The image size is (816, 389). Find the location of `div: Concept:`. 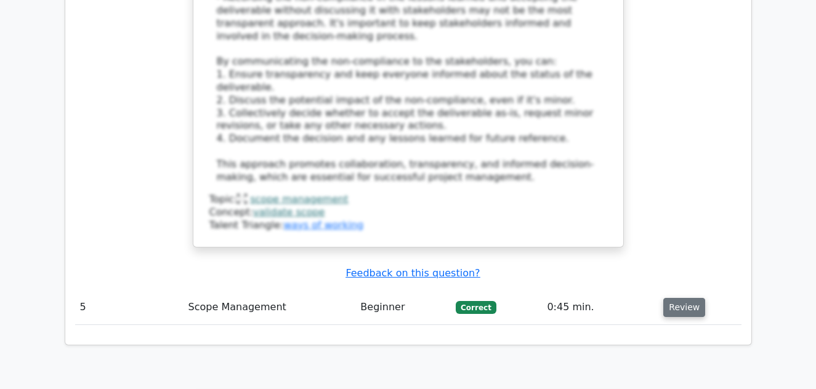

div: Concept: is located at coordinates (408, 212).